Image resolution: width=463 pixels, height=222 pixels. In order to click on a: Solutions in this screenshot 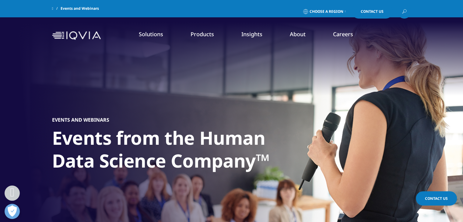, I will do `click(151, 34)`.